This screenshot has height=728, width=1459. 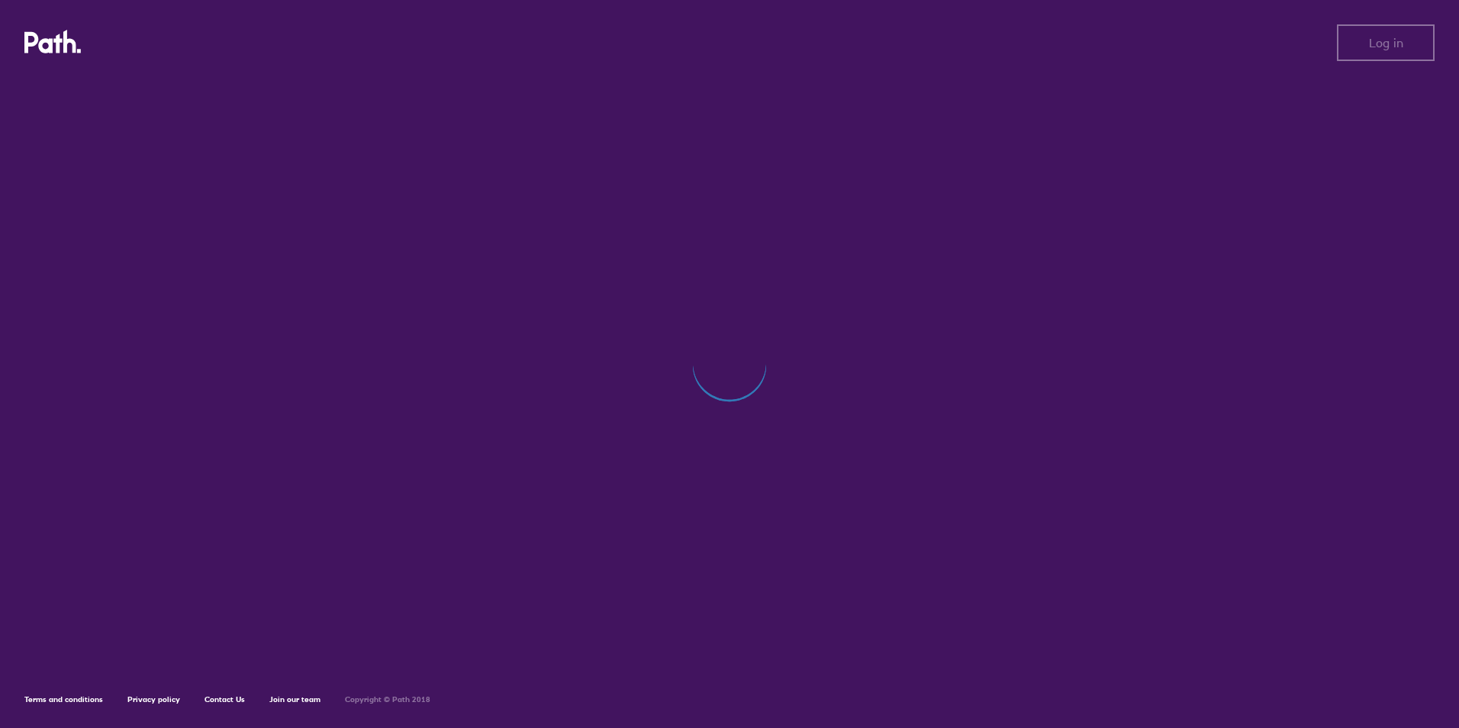 What do you see at coordinates (153, 699) in the screenshot?
I see `a: Privacy policy` at bounding box center [153, 699].